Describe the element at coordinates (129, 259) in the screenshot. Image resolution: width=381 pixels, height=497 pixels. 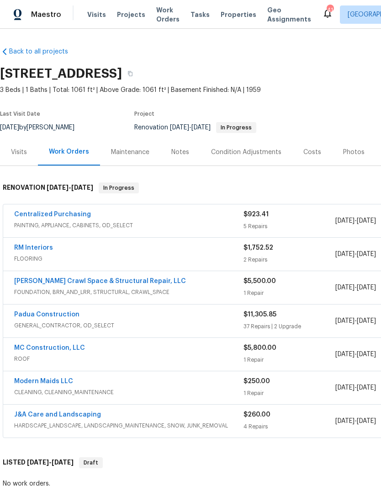
I see `span: FLOORING` at that location.